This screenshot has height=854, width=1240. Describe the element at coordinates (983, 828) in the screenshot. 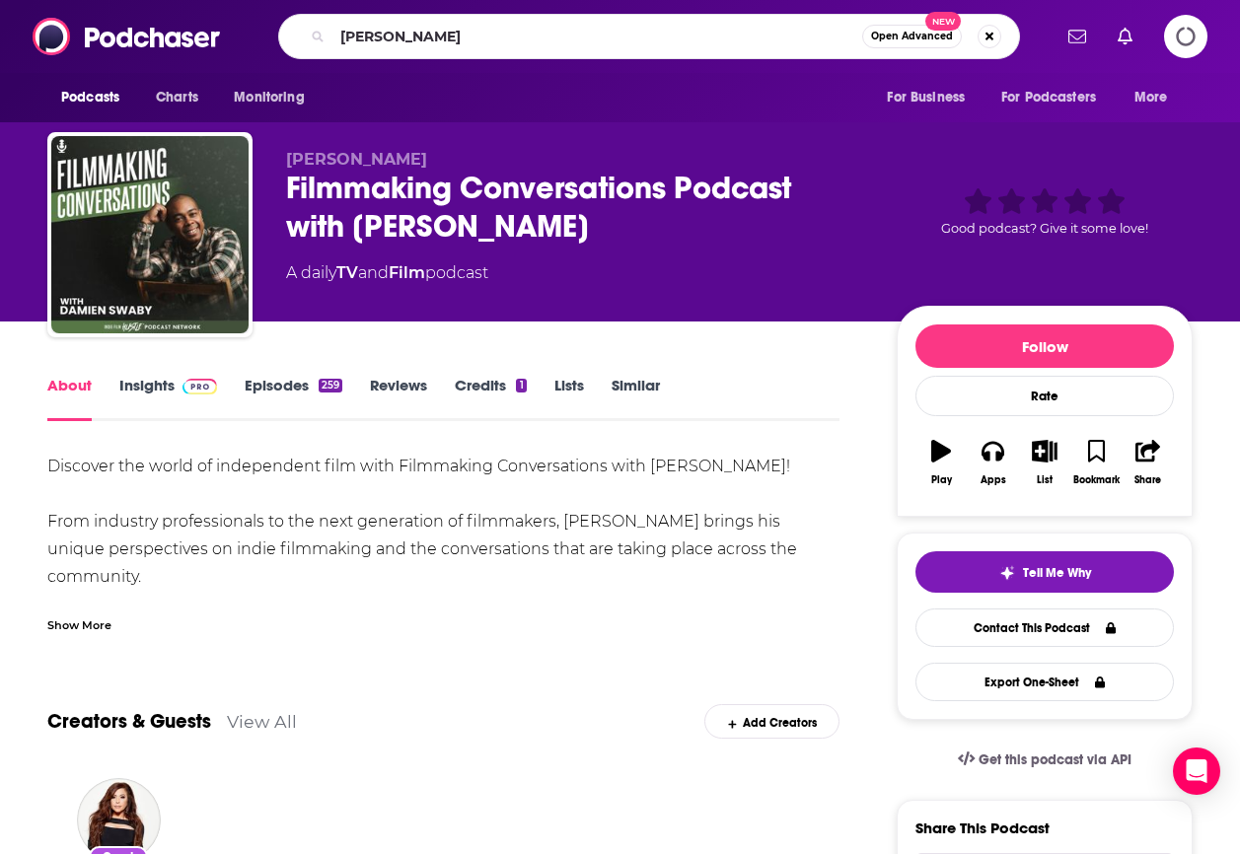

I see `h3: Share This Podcast` at that location.